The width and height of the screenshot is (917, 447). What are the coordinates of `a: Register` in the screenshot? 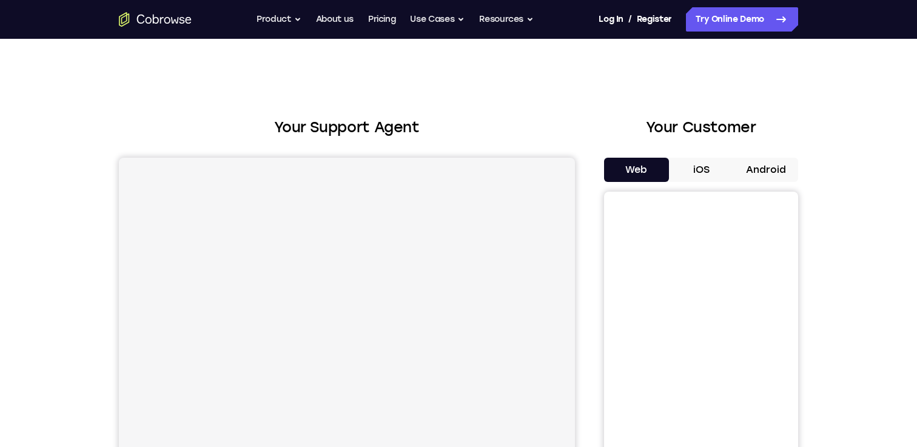 It's located at (654, 19).